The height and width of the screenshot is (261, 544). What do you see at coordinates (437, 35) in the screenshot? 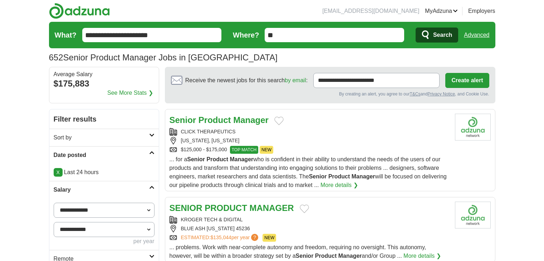
I see `button: Search` at bounding box center [437, 35].